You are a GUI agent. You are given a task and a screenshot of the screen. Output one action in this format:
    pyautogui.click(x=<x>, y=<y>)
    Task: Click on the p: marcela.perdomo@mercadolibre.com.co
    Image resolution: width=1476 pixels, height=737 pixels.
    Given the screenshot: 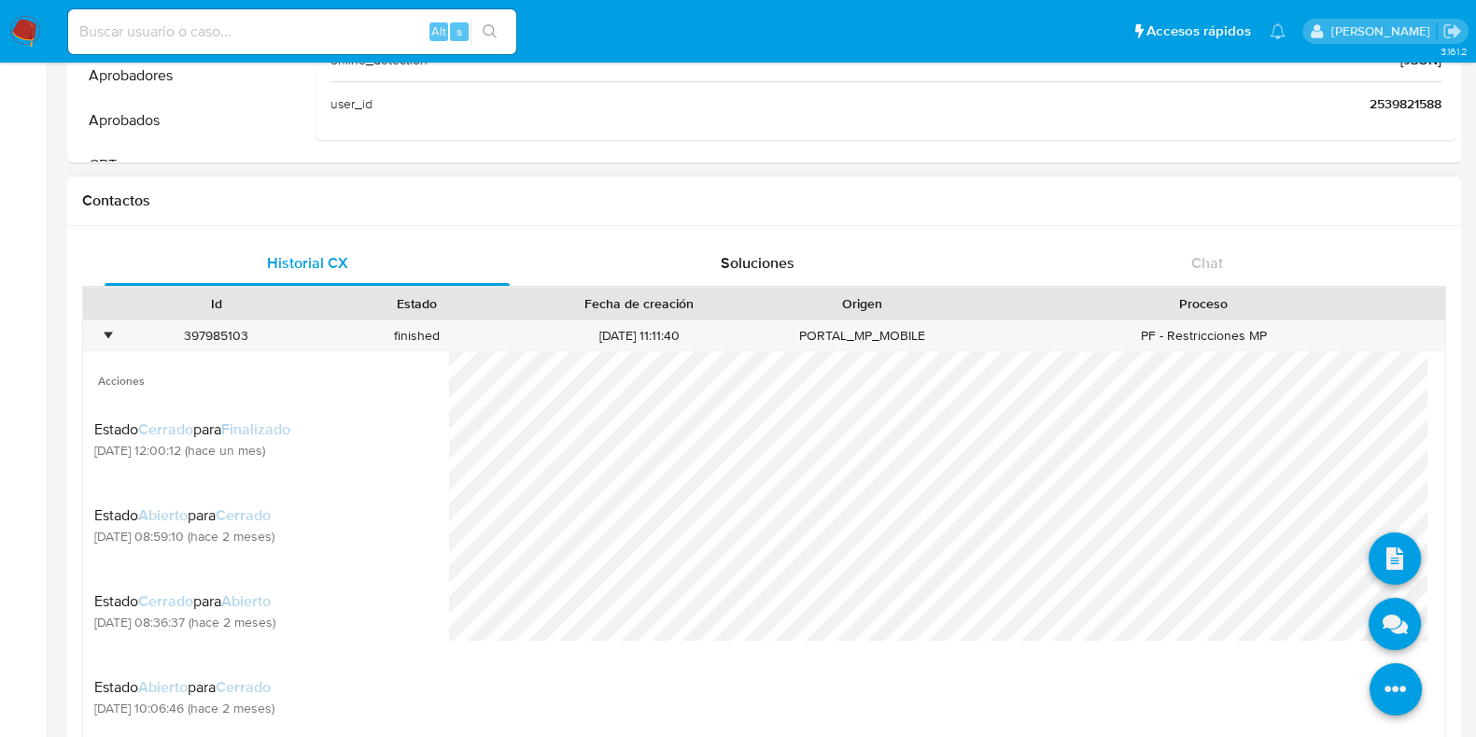 What is the action you would take?
    pyautogui.click(x=1383, y=31)
    